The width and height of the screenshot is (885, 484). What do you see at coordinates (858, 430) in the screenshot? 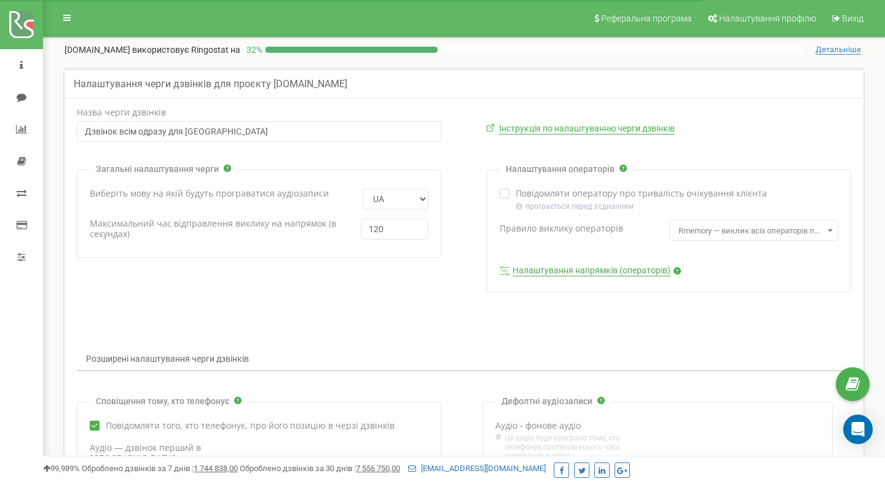
I see `div: Open Intercom Messenger` at bounding box center [858, 430].